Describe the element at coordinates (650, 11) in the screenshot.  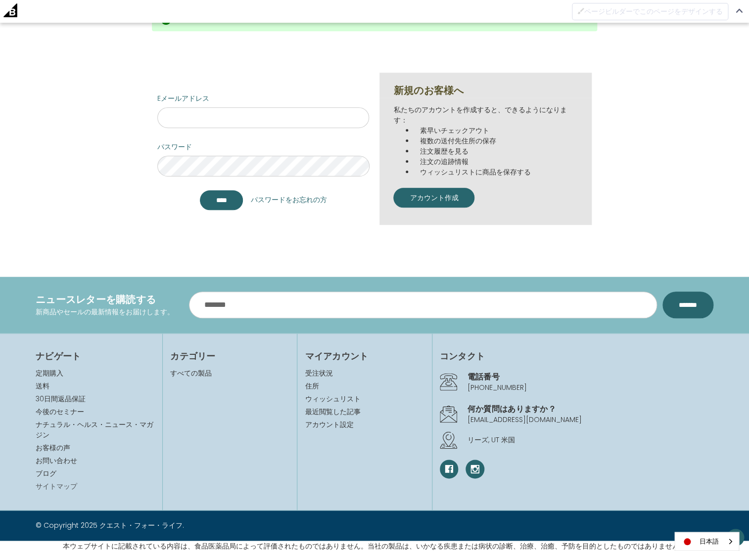
I see `button: ページビルダーでこのページをデザインするブラシを無効にする ページビルダーでこのページをデザインする` at that location.